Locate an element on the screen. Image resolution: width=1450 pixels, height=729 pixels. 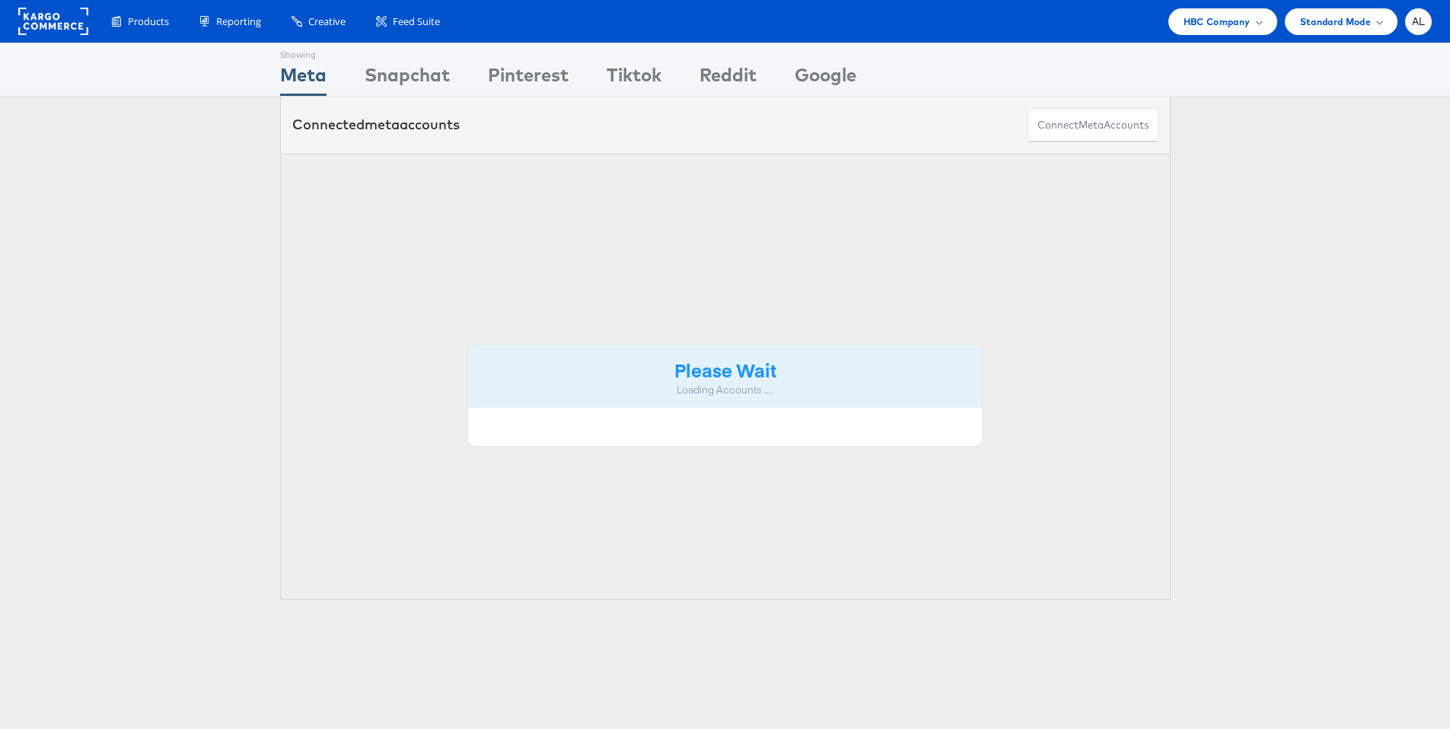
span: Feed Suite is located at coordinates (416, 21).